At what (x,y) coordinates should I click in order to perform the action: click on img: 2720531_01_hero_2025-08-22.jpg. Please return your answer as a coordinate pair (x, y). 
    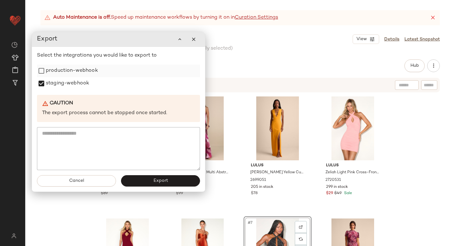
    Looking at the image, I should click on (353, 128).